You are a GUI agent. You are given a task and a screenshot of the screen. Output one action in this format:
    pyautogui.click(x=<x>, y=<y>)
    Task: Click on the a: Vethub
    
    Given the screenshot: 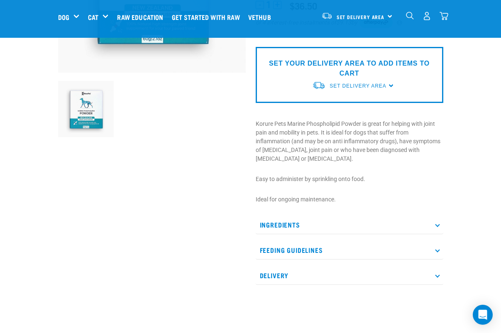 What is the action you would take?
    pyautogui.click(x=261, y=17)
    